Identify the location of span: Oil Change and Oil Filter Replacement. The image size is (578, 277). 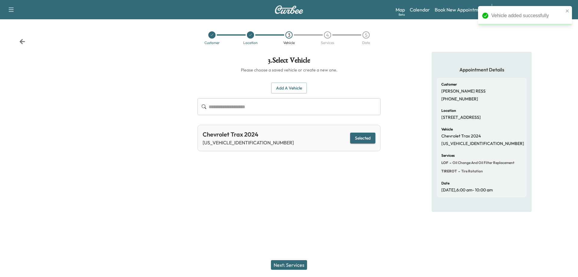
(483, 163).